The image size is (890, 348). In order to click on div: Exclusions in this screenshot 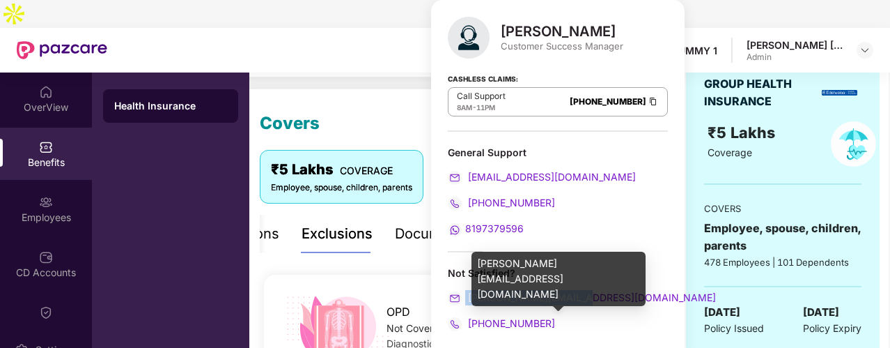, I will do `click(337, 233)`.